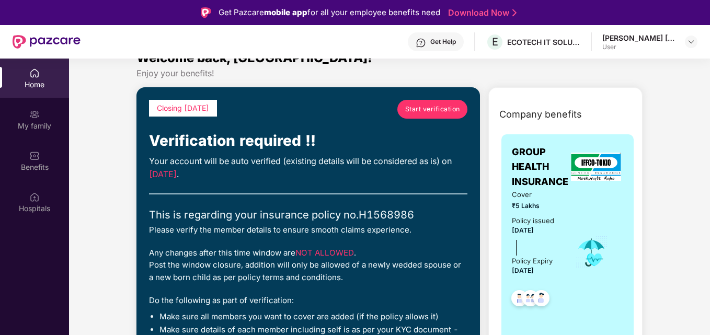 The image size is (710, 335). What do you see at coordinates (540, 167) in the screenshot?
I see `span: GROUP HEALTH INSURANCE` at bounding box center [540, 167].